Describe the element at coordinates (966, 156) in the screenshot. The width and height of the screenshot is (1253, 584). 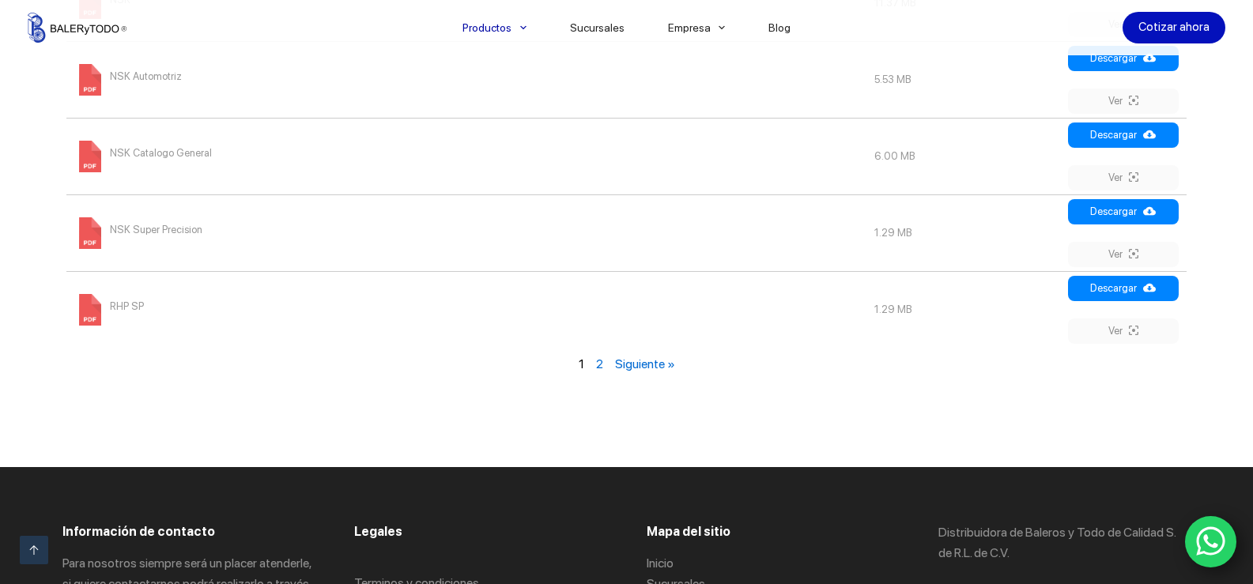
I see `td: 6.00 MB` at that location.